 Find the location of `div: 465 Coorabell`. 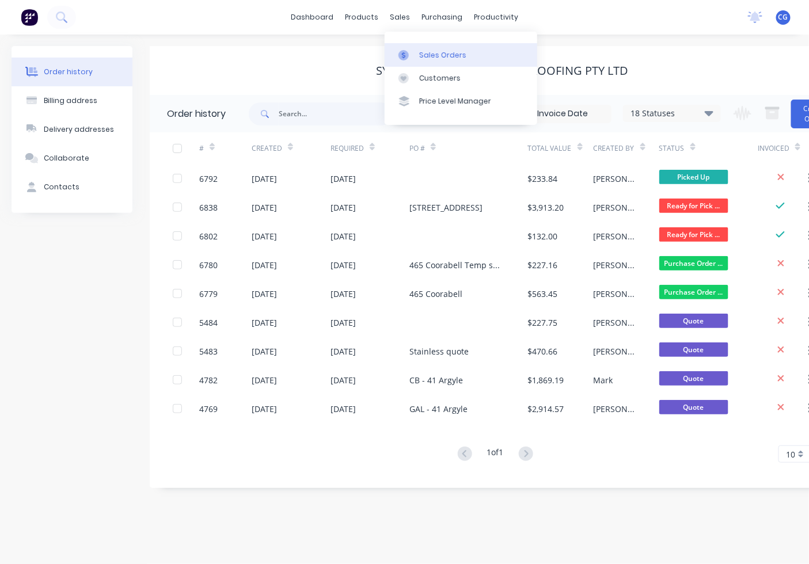

div: 465 Coorabell is located at coordinates (436, 294).